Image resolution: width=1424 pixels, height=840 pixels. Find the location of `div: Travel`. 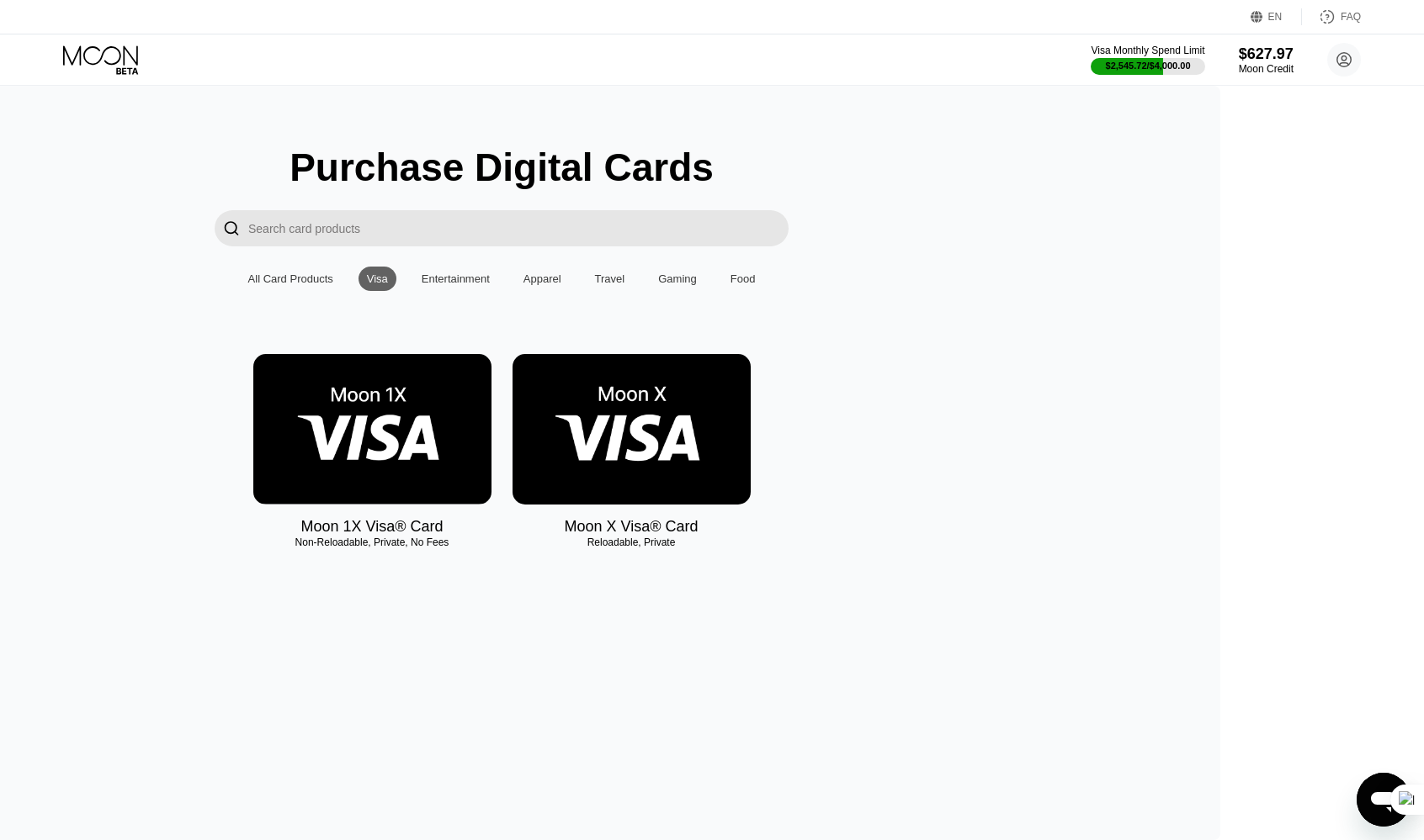

div: Travel is located at coordinates (610, 279).